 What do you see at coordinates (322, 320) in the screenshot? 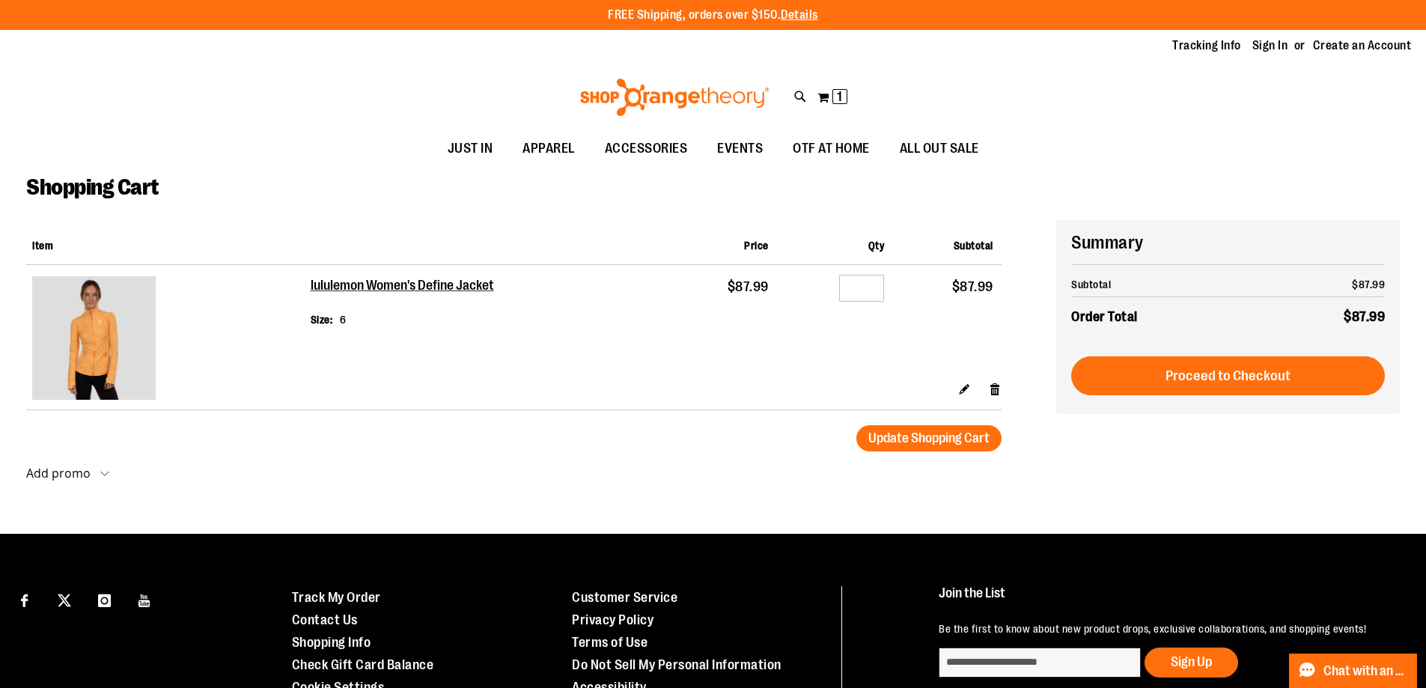
I see `dt: Size` at bounding box center [322, 320].